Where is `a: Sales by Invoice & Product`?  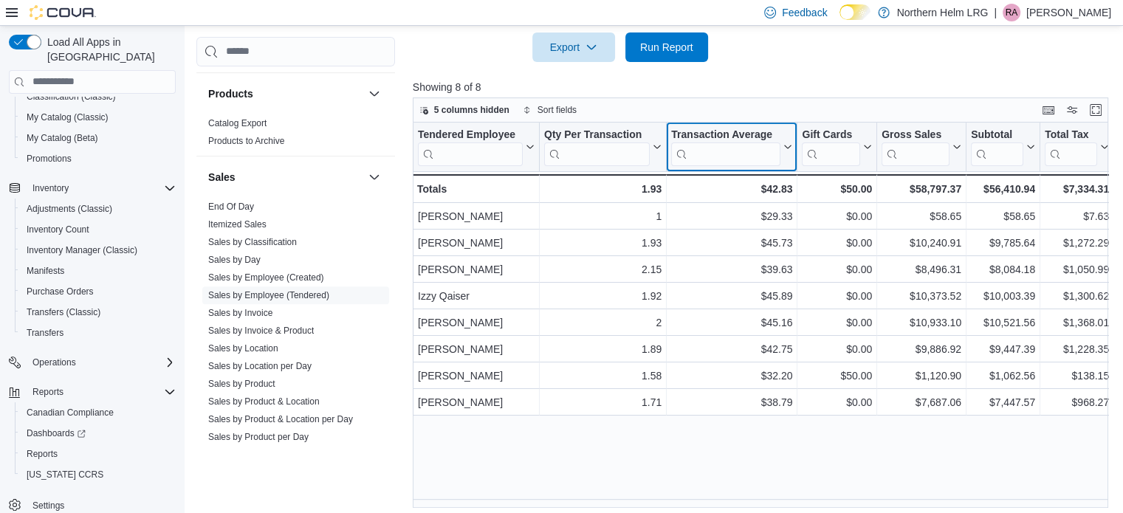
a: Sales by Invoice & Product is located at coordinates (261, 331).